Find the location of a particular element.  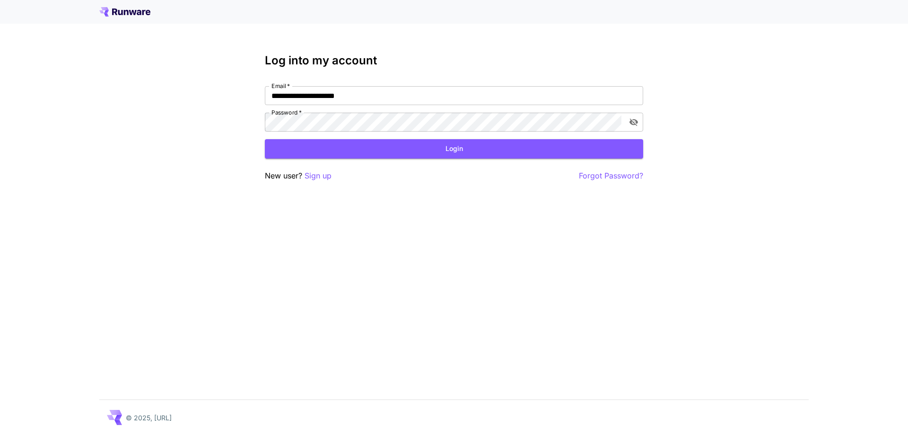

p: Sign up is located at coordinates (318, 175).